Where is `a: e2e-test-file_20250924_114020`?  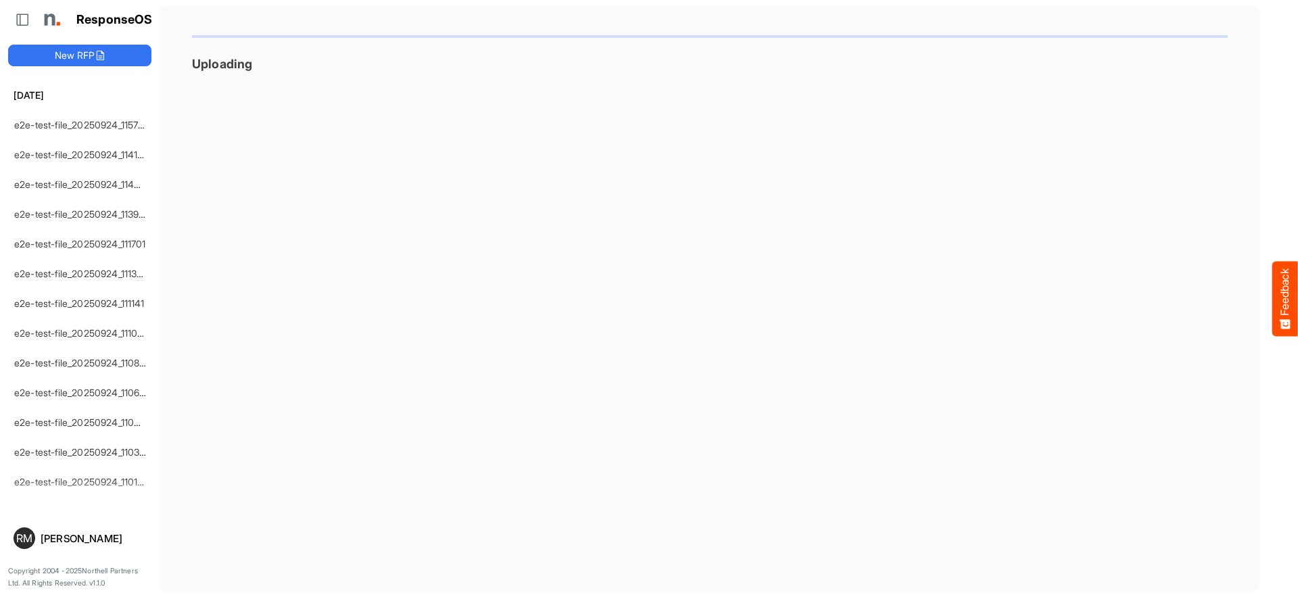
a: e2e-test-file_20250924_114020 is located at coordinates (83, 184).